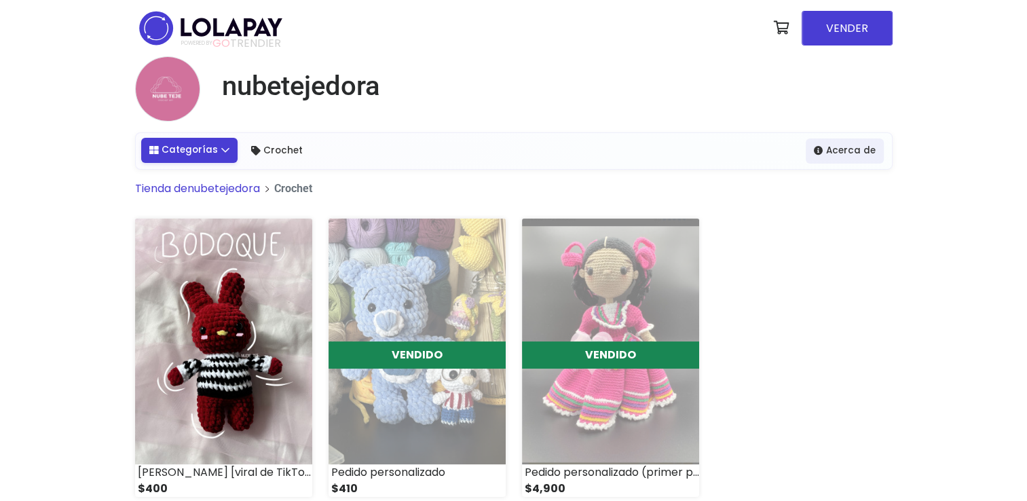 This screenshot has height=501, width=1027. I want to click on span: Tienda de, so click(161, 188).